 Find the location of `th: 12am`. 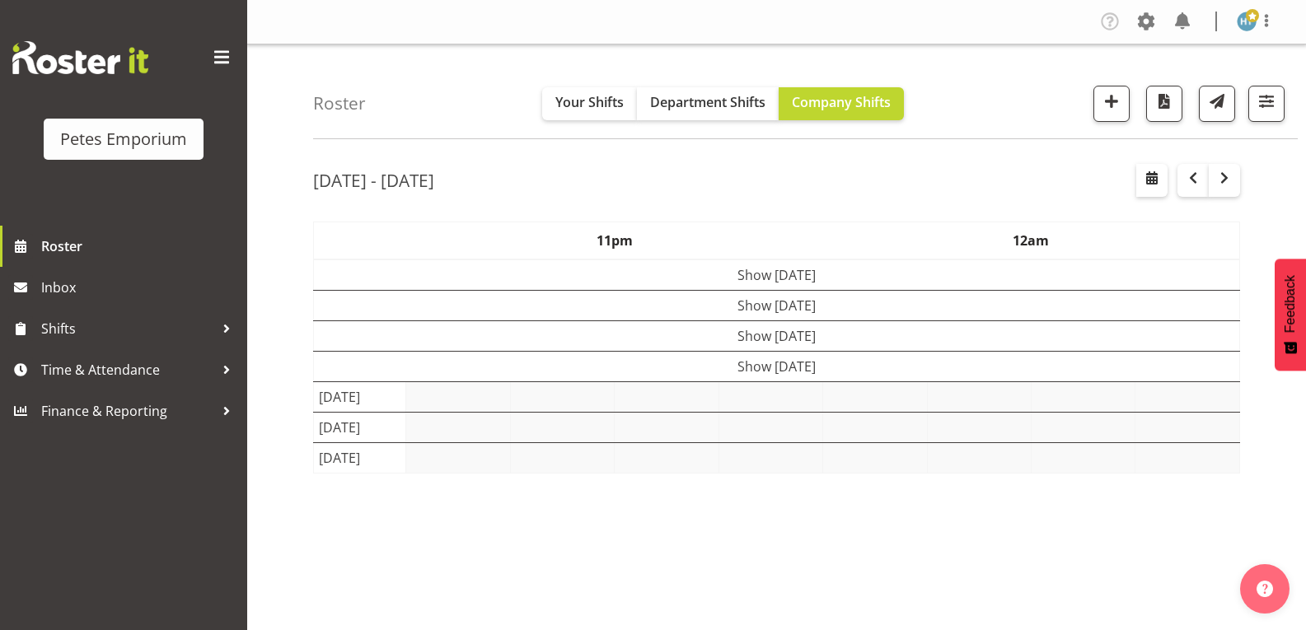

th: 12am is located at coordinates (1032, 241).